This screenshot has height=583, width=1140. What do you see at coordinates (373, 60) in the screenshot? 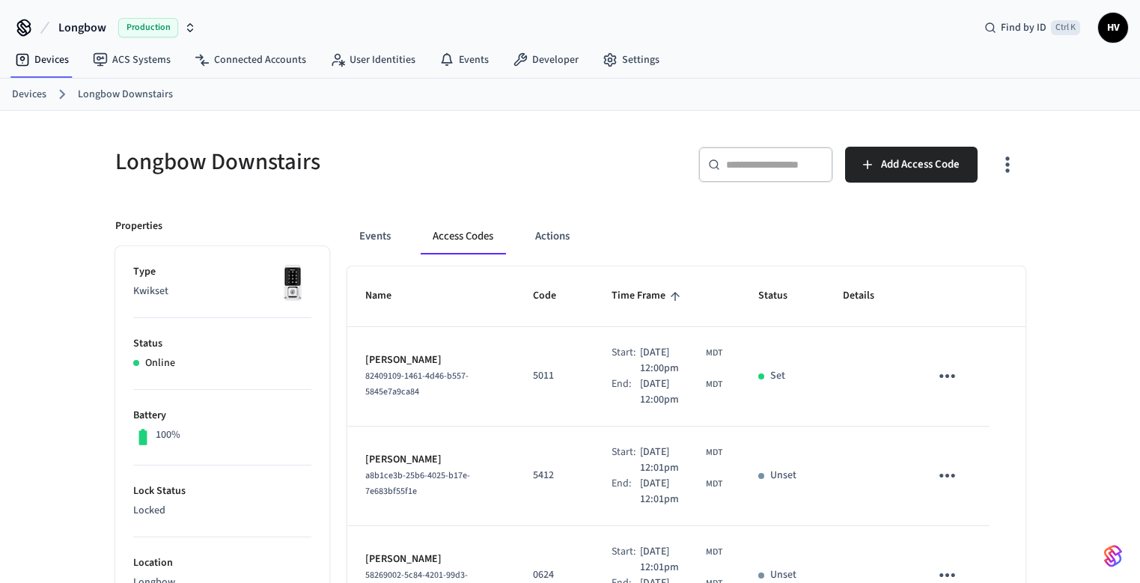
I see `a: User Identities` at bounding box center [373, 60].